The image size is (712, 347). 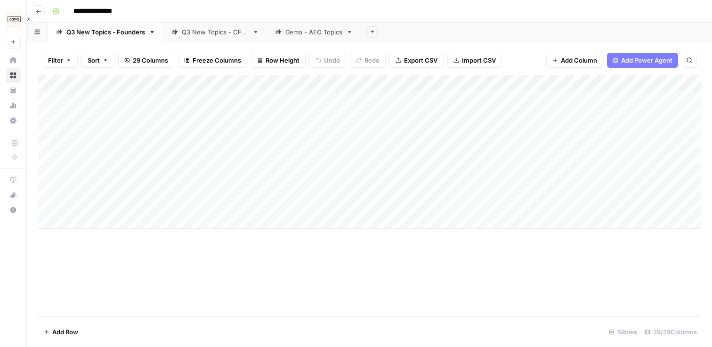 I want to click on div: 29/29 Columns, so click(x=671, y=332).